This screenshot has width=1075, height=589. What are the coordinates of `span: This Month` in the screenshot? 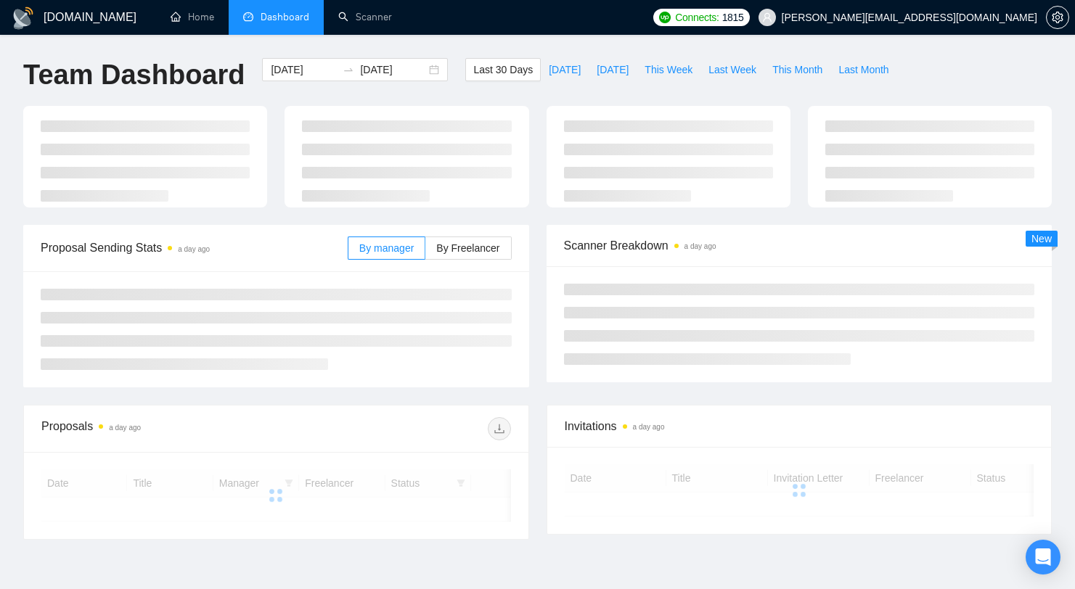 It's located at (797, 70).